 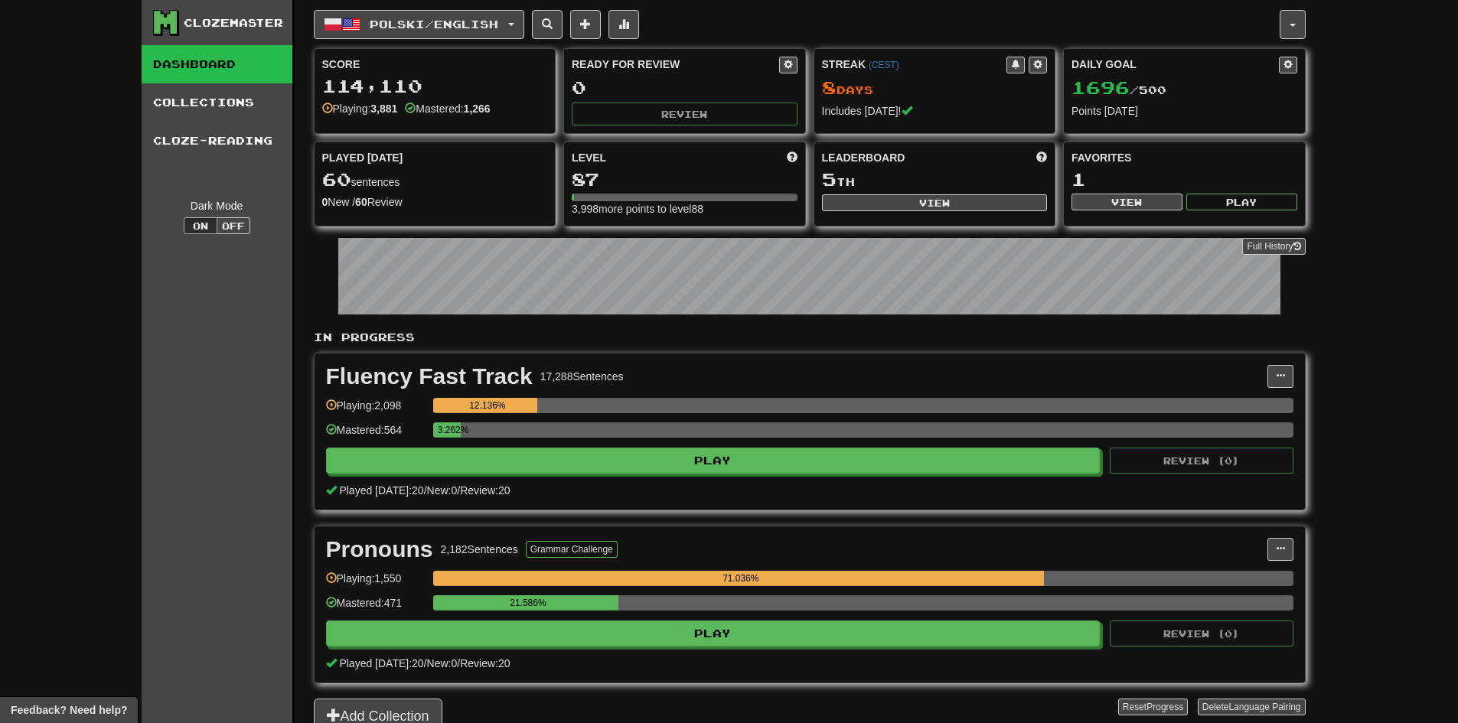 What do you see at coordinates (429, 377) in the screenshot?
I see `div: Fluency Fast Track` at bounding box center [429, 377].